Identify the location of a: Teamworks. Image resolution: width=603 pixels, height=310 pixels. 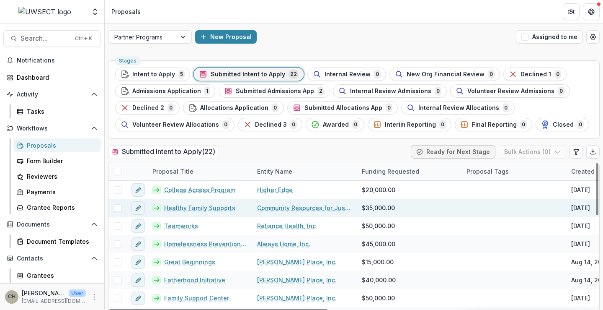
(181, 225).